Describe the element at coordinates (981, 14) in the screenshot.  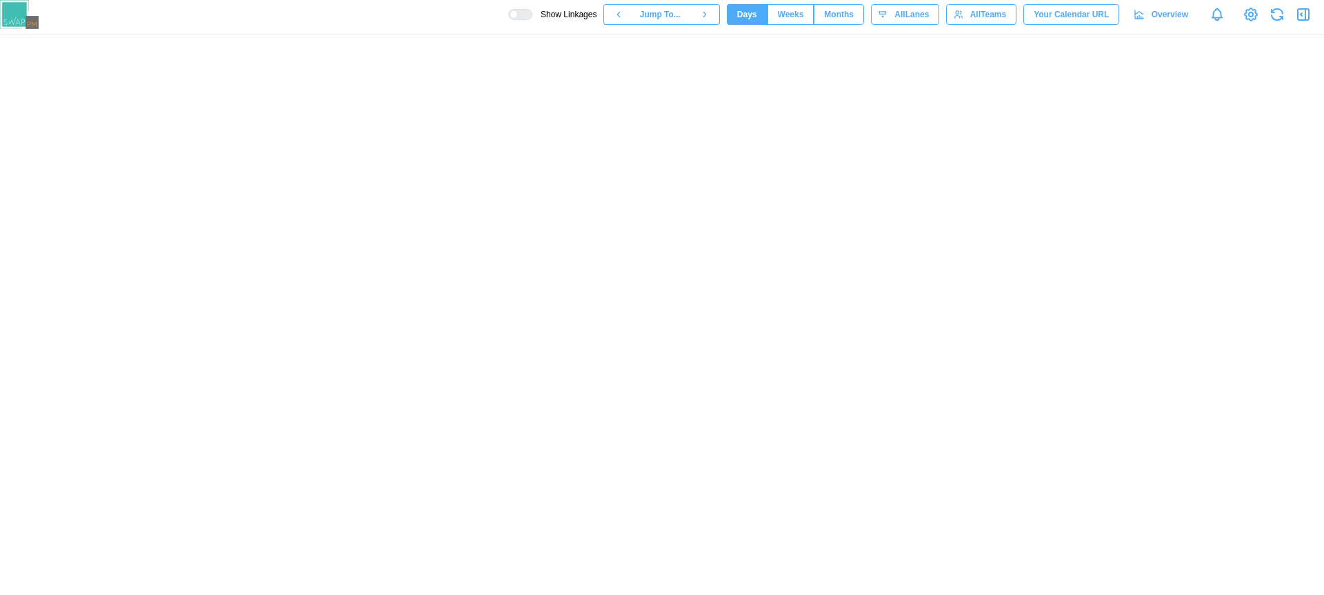
I see `button: AllTeams` at that location.